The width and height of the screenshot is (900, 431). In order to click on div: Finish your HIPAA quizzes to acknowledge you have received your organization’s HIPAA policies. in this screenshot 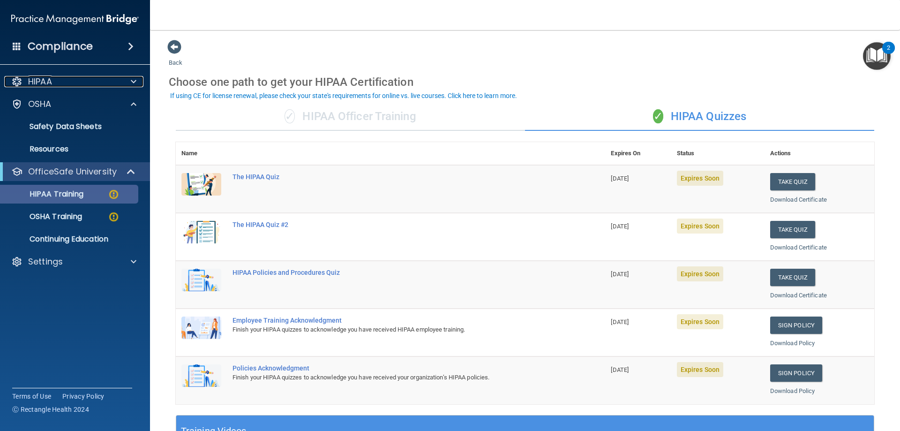, I will do `click(395, 377)`.